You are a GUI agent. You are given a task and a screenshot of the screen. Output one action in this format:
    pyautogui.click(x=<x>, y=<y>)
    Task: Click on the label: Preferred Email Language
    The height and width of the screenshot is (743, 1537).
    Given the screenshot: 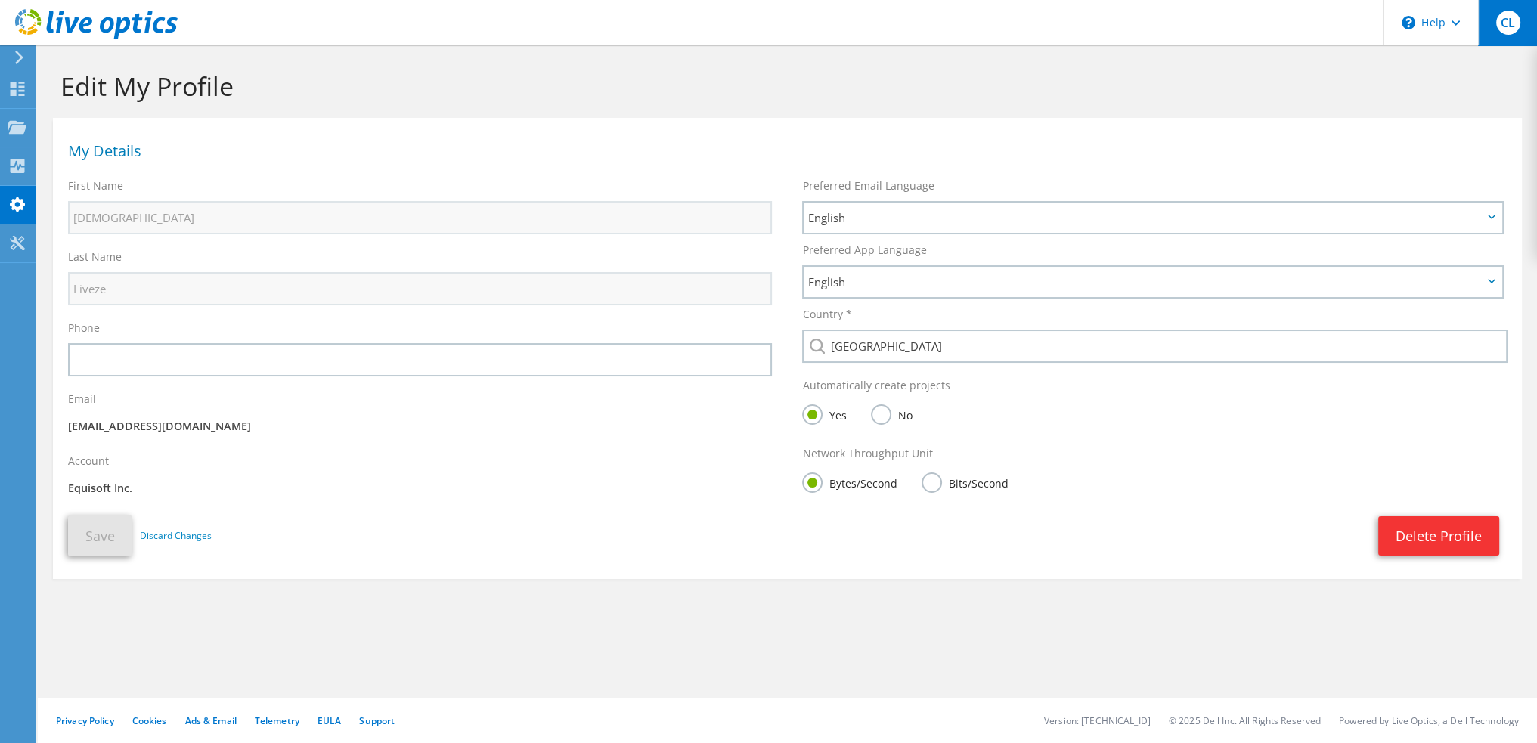 What is the action you would take?
    pyautogui.click(x=868, y=186)
    